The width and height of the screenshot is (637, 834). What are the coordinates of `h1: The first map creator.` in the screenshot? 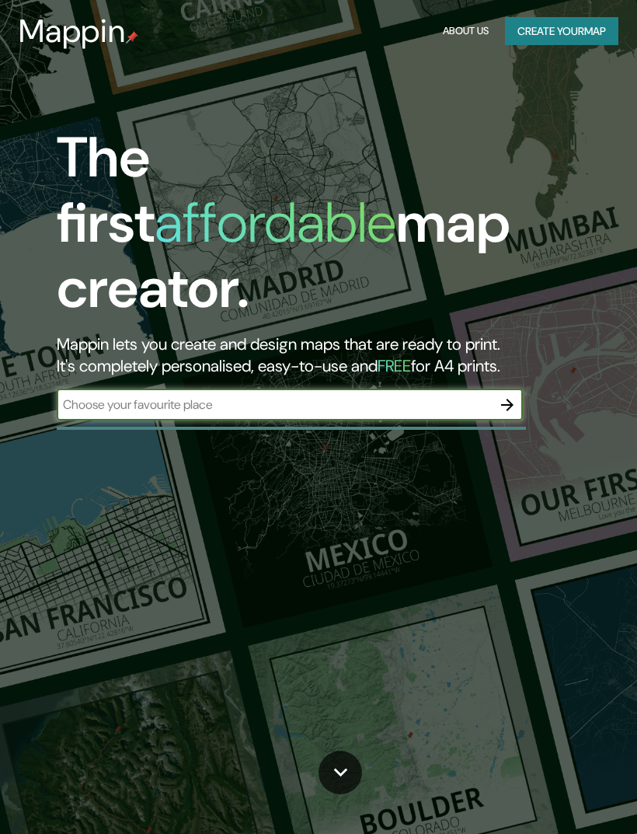 It's located at (312, 229).